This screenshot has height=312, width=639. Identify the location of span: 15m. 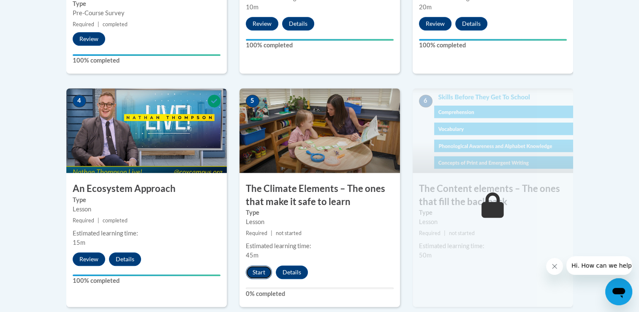
(79, 242).